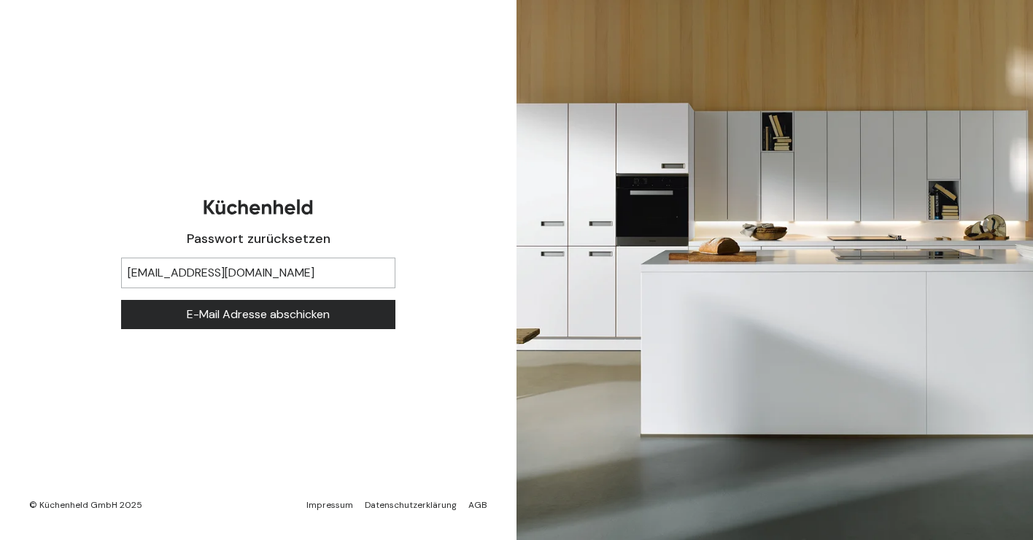 This screenshot has width=1033, height=540. What do you see at coordinates (330, 505) in the screenshot?
I see `a: Impressum` at bounding box center [330, 505].